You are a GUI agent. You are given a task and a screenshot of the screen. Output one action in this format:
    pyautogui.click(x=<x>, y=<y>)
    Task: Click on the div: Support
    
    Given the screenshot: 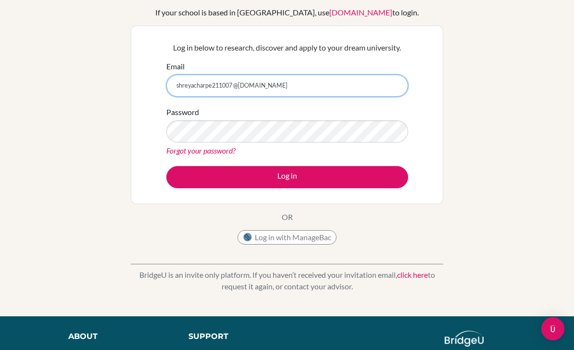 What is the action you would take?
    pyautogui.click(x=233, y=336)
    